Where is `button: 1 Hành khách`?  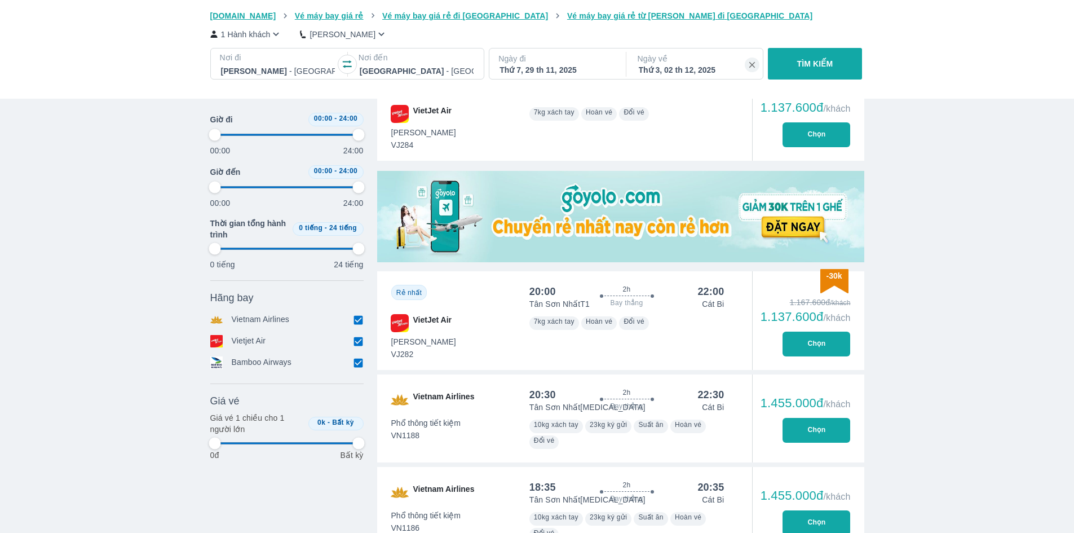
button: 1 Hành khách is located at coordinates (246, 34).